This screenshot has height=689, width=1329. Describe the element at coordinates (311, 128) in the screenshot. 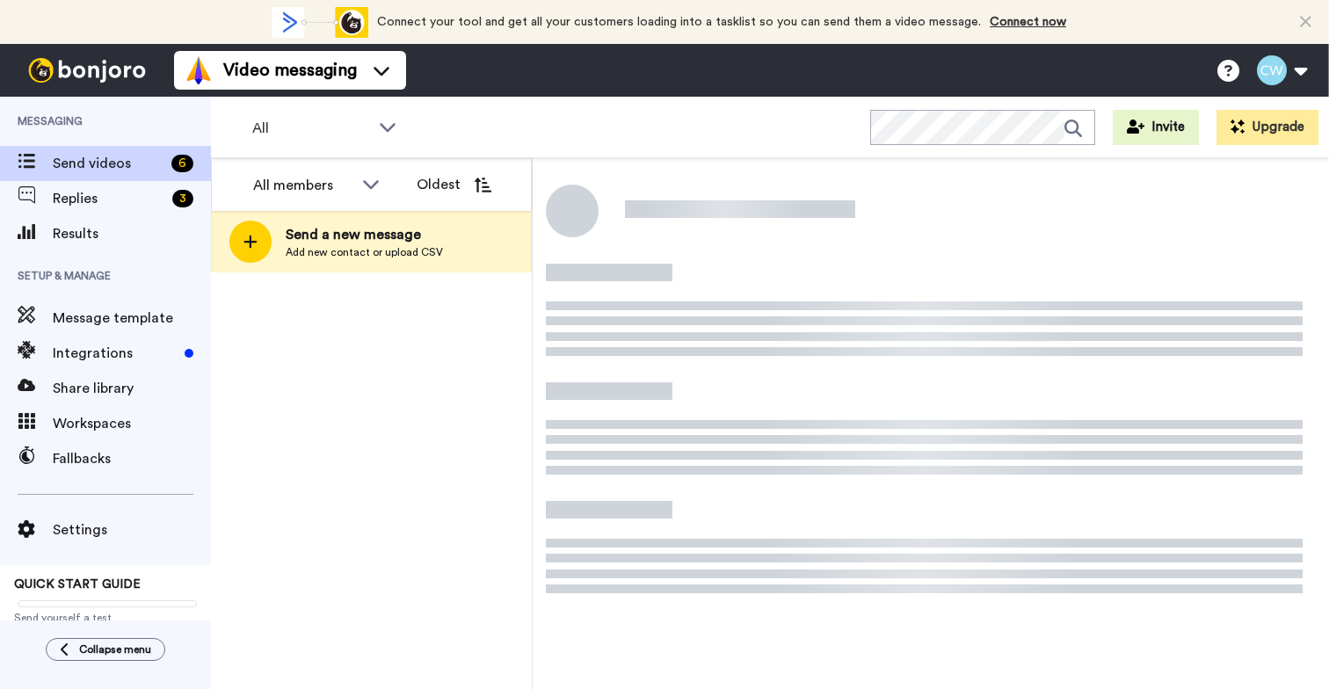

I see `span: All` at that location.